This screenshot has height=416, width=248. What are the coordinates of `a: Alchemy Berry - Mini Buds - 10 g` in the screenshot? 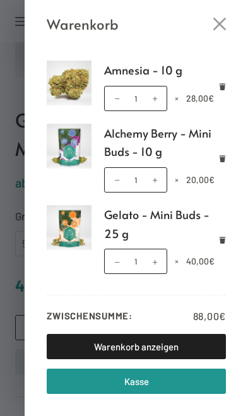 It's located at (165, 142).